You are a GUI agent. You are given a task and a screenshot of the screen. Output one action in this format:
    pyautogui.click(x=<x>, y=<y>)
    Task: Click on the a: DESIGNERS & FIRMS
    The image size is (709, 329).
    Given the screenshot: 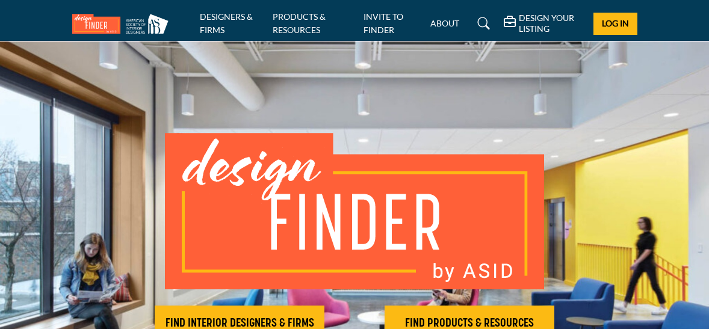 What is the action you would take?
    pyautogui.click(x=226, y=23)
    